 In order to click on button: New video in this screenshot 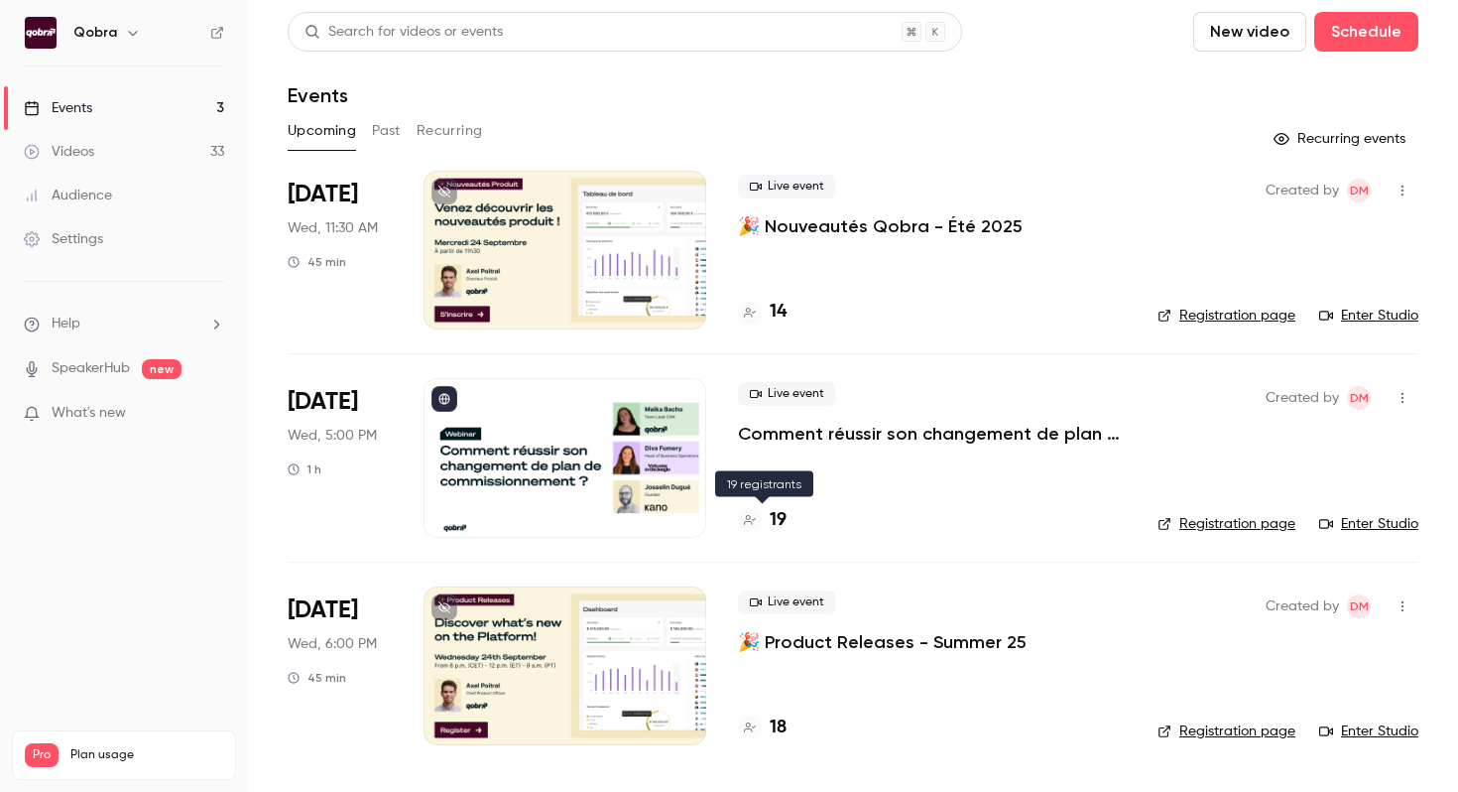, I will do `click(1250, 32)`.